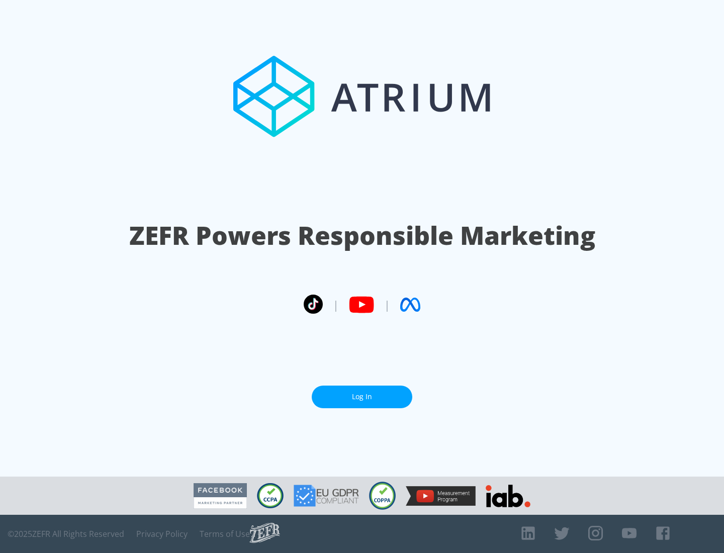  Describe the element at coordinates (326, 495) in the screenshot. I see `img: GDPR Compliant` at that location.